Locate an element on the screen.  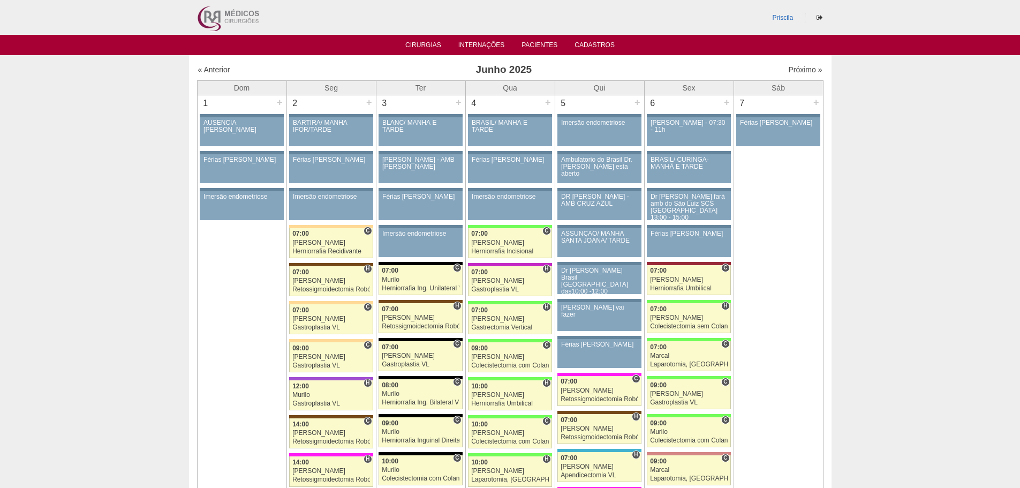
a: BARTIRA/ MANHÃ IFOR/TARDE is located at coordinates (331, 132).